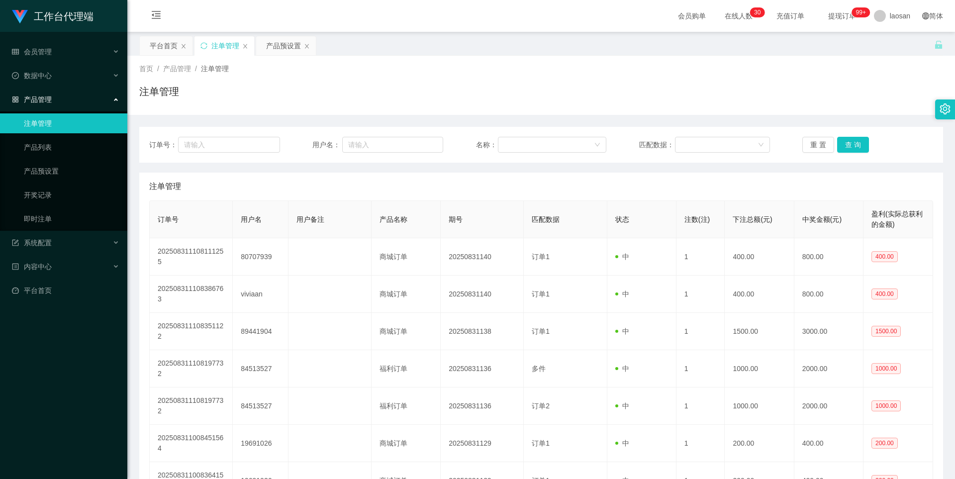  What do you see at coordinates (32, 267) in the screenshot?
I see `span: 内容中心` at bounding box center [32, 267].